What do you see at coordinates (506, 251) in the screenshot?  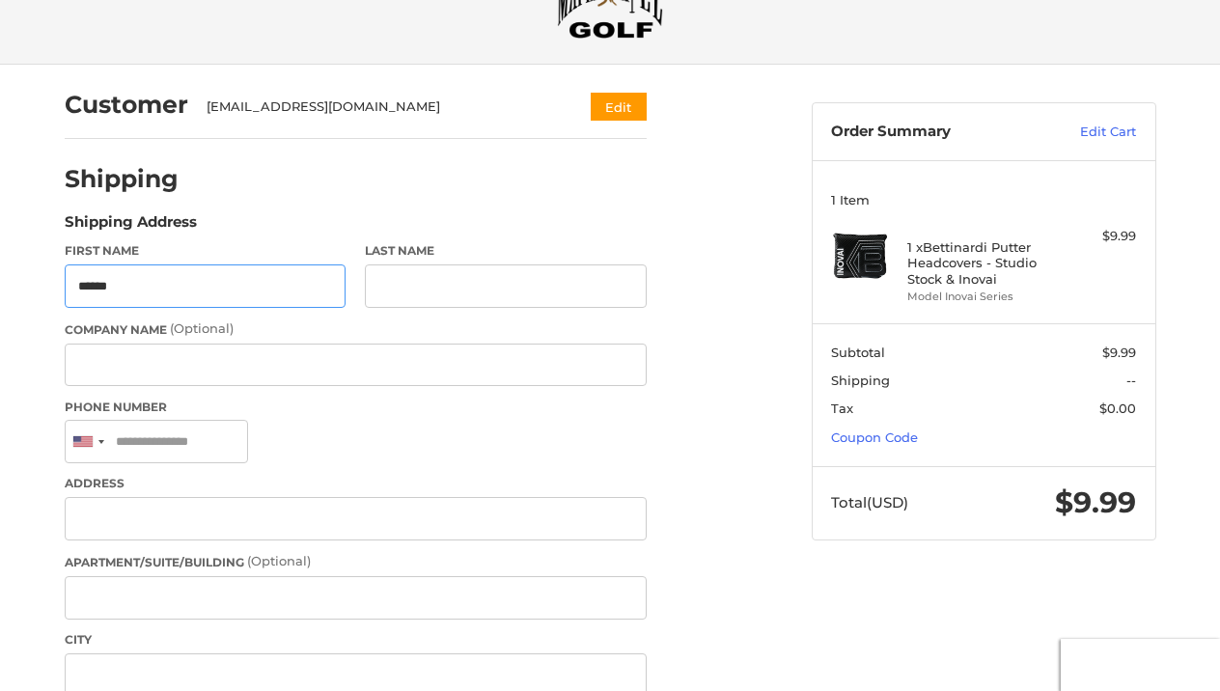 I see `label: Last Name` at bounding box center [506, 251].